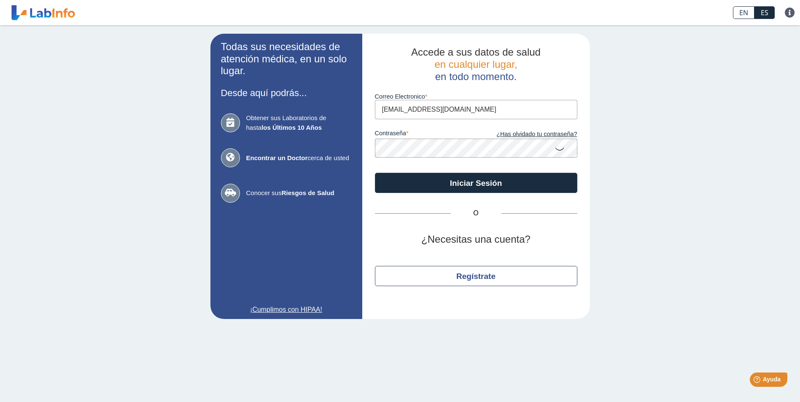  I want to click on span: Obtener sus Laboratorios de hasta, so click(299, 123).